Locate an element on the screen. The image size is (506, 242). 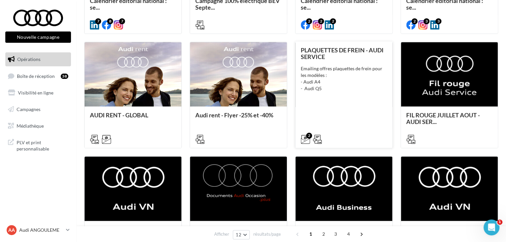
span: Visibilité en ligne is located at coordinates (35, 92).